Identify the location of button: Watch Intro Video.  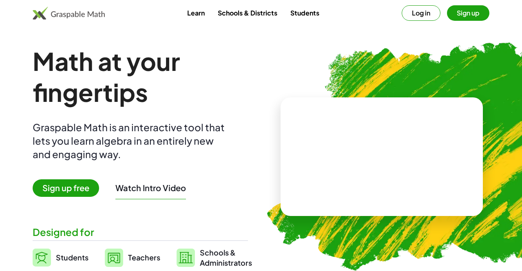
(150, 188).